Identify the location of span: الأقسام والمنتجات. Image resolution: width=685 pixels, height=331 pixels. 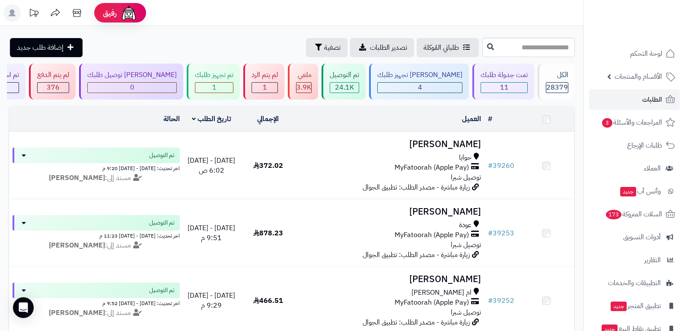
(639, 77).